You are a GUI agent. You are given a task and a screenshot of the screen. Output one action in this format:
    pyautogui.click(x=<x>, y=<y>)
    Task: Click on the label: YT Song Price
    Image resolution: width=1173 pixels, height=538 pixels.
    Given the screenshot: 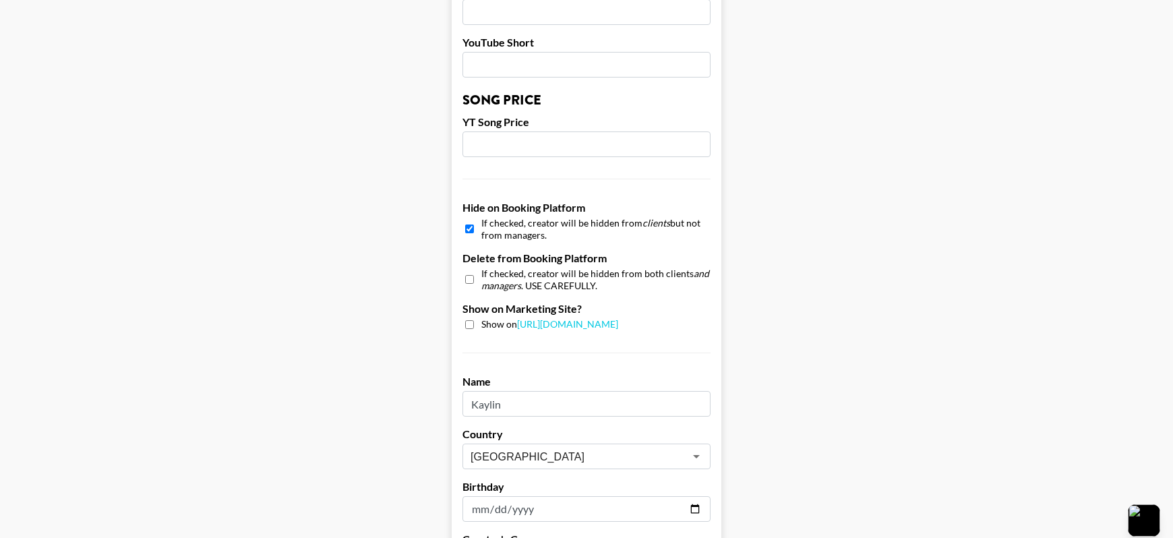 What is the action you would take?
    pyautogui.click(x=587, y=122)
    